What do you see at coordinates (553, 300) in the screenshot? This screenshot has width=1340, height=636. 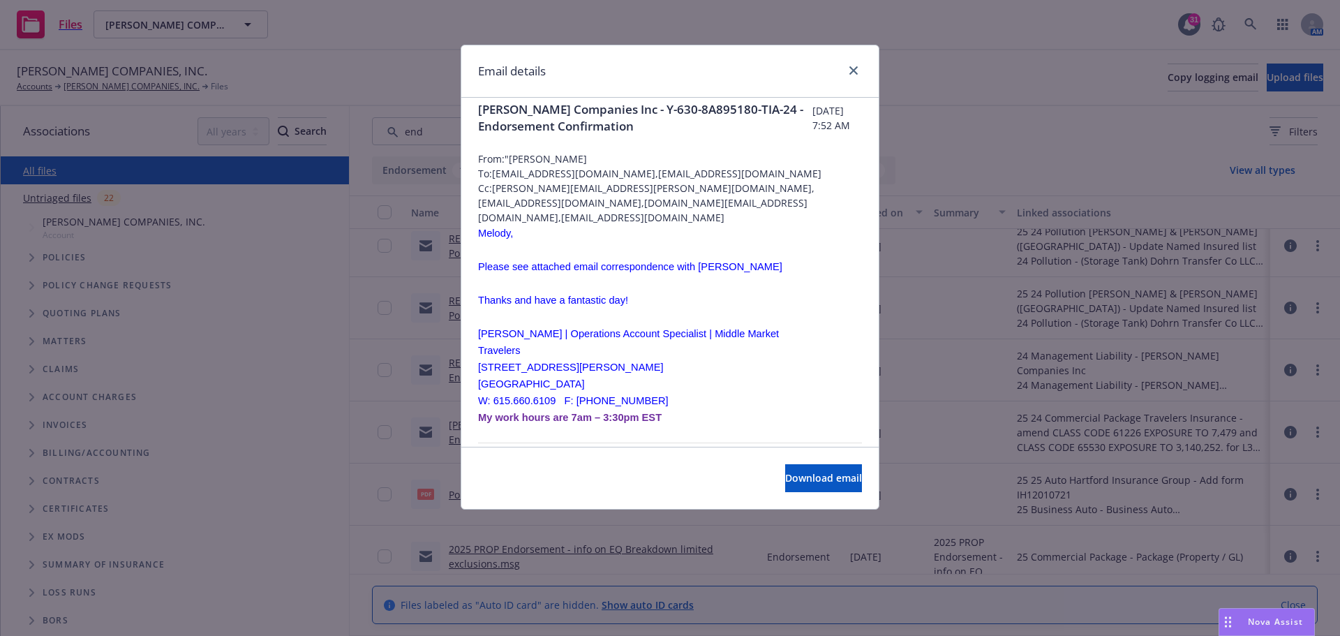 I see `span: Thanks and have a fantastic day!` at bounding box center [553, 300].